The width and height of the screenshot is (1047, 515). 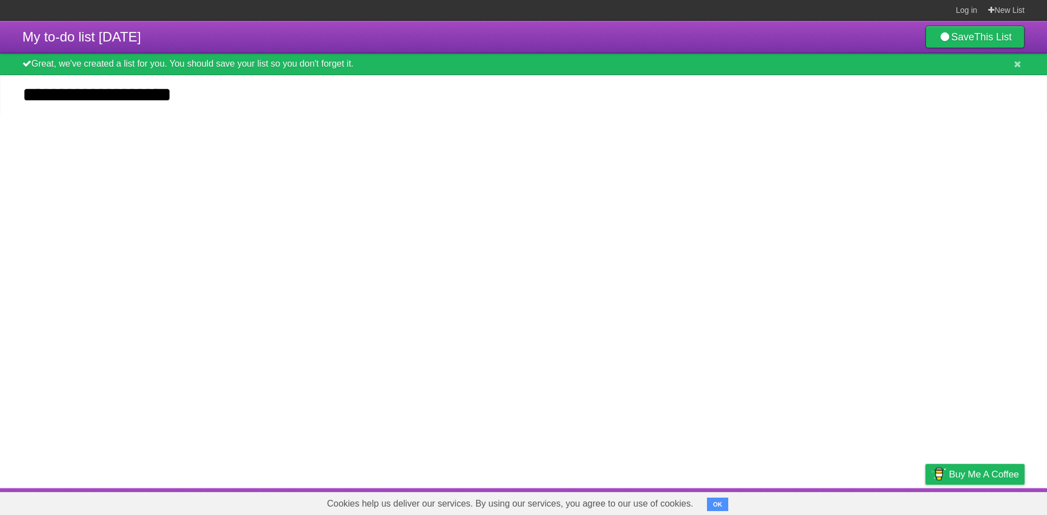 What do you see at coordinates (975, 474) in the screenshot?
I see `a: Buy me a coffee` at bounding box center [975, 474].